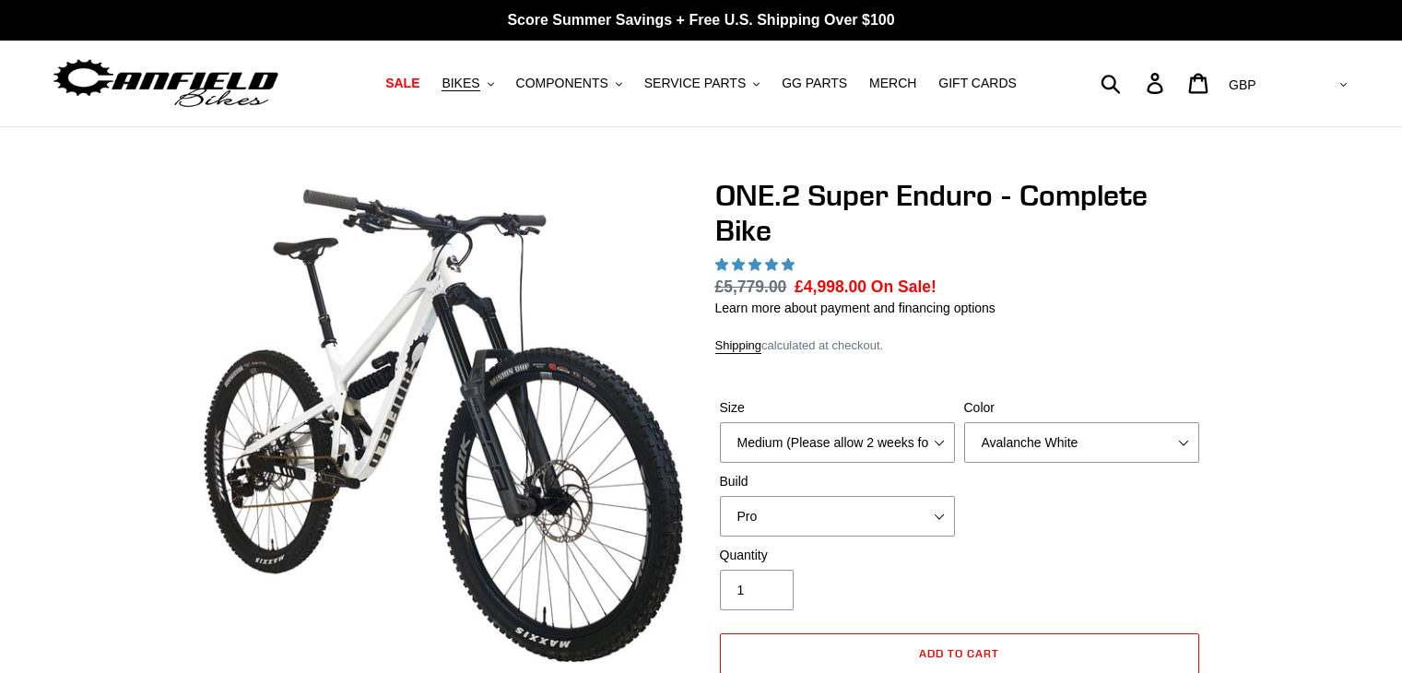  Describe the element at coordinates (959, 346) in the screenshot. I see `div: calculated at checkout.` at that location.